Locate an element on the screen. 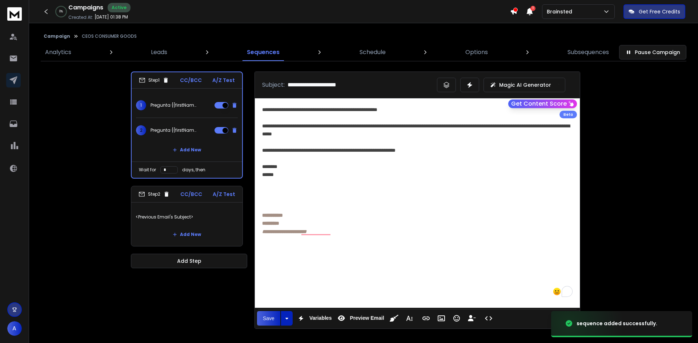 This screenshot has width=698, height=343. a: Leads is located at coordinates (159, 52).